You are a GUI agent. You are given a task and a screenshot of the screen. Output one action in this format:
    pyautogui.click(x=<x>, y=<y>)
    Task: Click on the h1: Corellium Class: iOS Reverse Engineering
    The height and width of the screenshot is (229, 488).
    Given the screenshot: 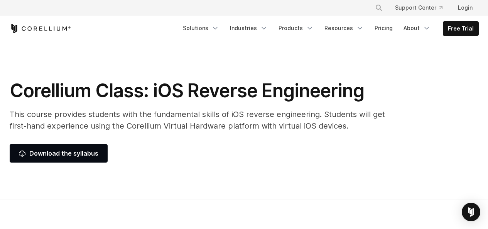 What is the action you would take?
    pyautogui.click(x=202, y=91)
    